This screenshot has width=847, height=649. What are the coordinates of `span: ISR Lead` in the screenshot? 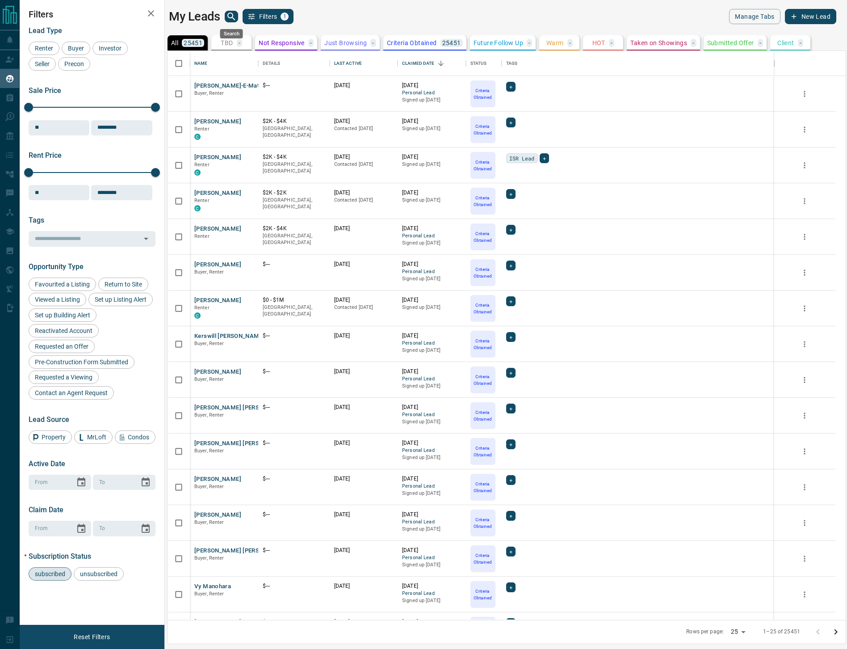 It's located at (522, 158).